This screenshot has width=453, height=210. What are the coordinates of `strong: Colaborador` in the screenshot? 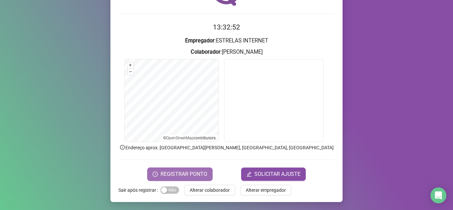 It's located at (206, 52).